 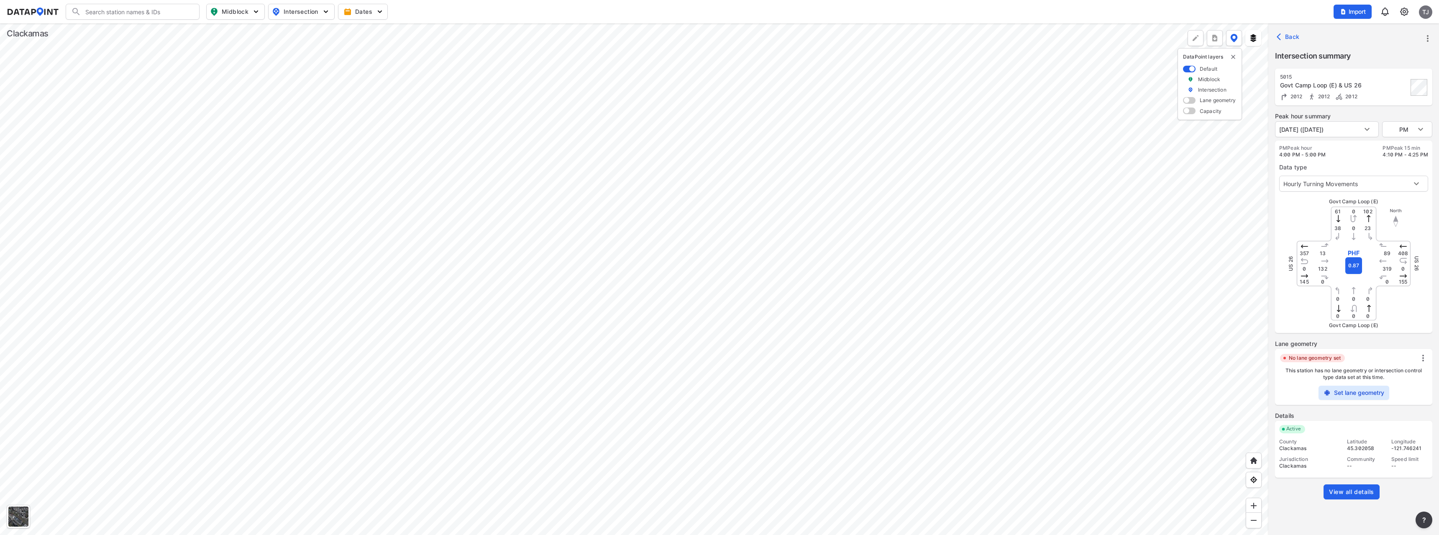 What do you see at coordinates (1210, 111) in the screenshot?
I see `label: Capacity` at bounding box center [1210, 111].